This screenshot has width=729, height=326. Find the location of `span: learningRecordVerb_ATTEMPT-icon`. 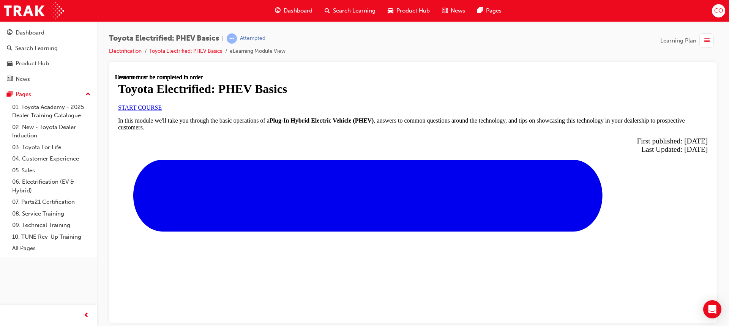

span: learningRecordVerb_ATTEMPT-icon is located at coordinates (232, 38).